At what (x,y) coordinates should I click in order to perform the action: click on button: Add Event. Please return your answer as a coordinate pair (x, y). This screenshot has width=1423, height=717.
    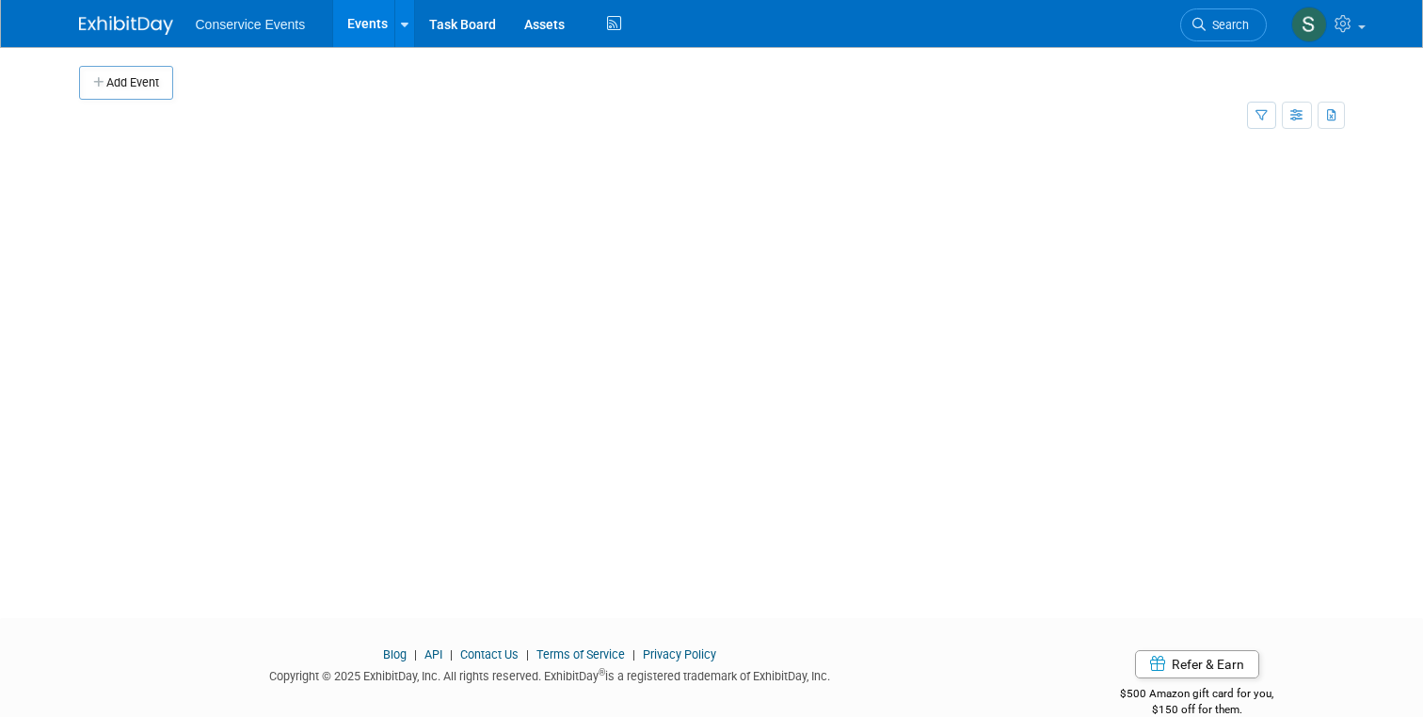
    Looking at the image, I should click on (126, 83).